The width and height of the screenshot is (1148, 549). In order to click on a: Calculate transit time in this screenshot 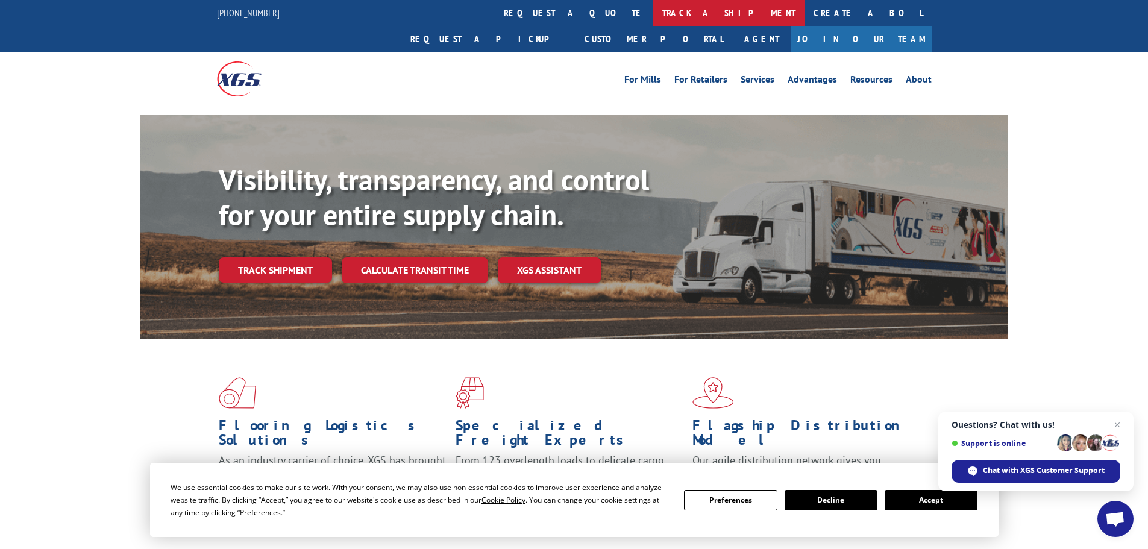, I will do `click(415, 270)`.